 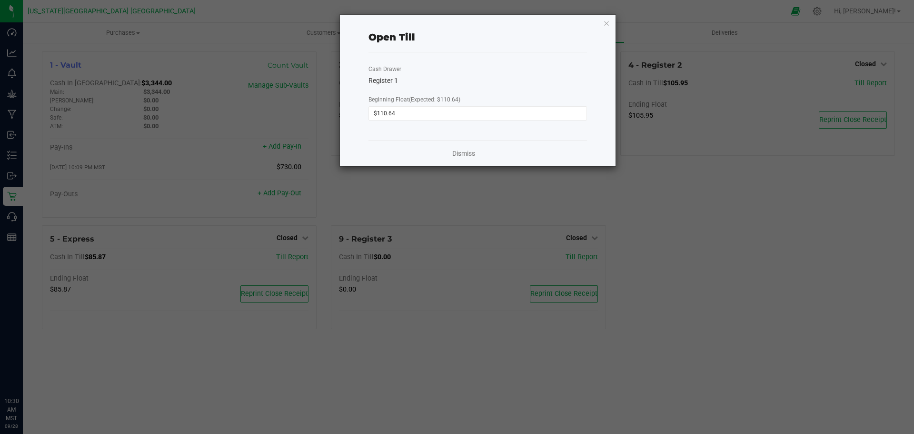 I want to click on span: Beginning Float, so click(x=414, y=100).